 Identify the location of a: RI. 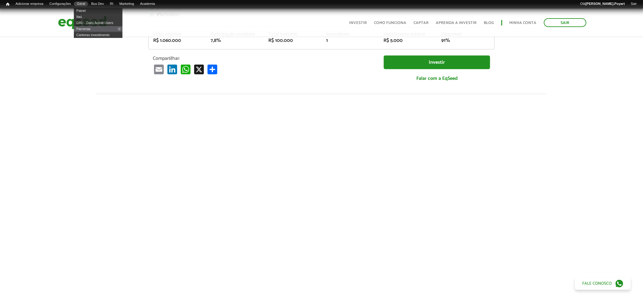
(112, 4).